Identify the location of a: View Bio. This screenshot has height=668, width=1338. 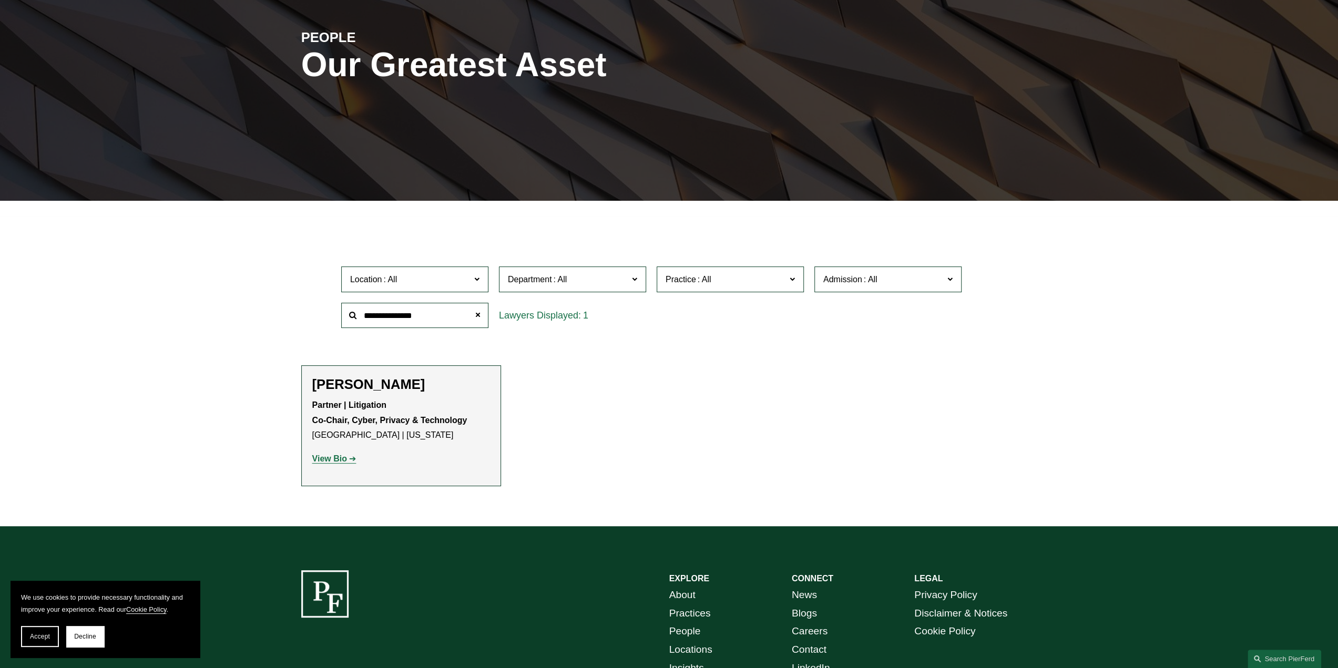
(334, 458).